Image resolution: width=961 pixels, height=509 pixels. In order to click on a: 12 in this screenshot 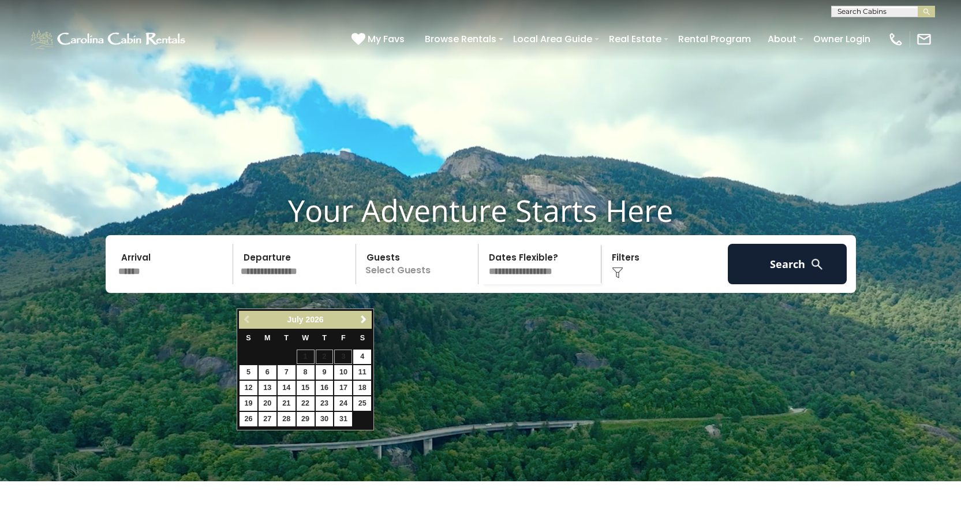, I will do `click(248, 387)`.